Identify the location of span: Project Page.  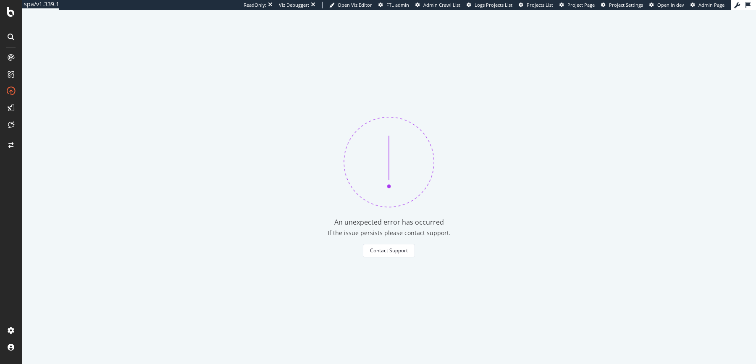
(581, 5).